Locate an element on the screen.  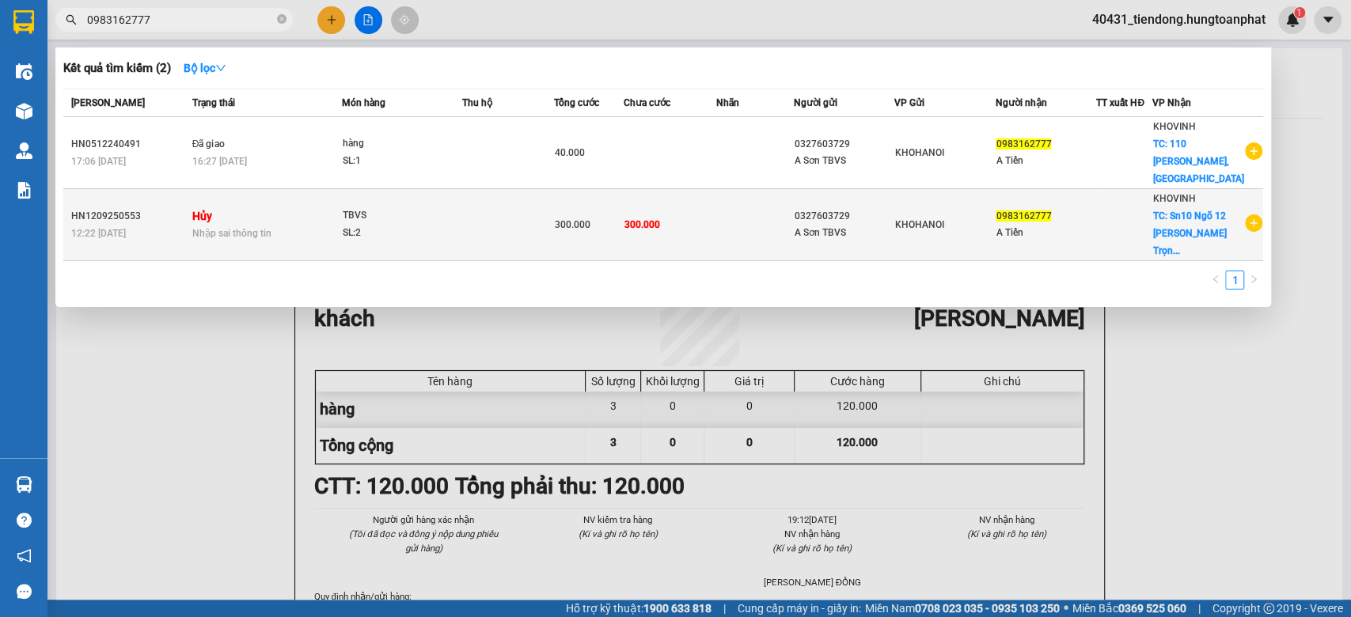
span: down is located at coordinates (221, 68).